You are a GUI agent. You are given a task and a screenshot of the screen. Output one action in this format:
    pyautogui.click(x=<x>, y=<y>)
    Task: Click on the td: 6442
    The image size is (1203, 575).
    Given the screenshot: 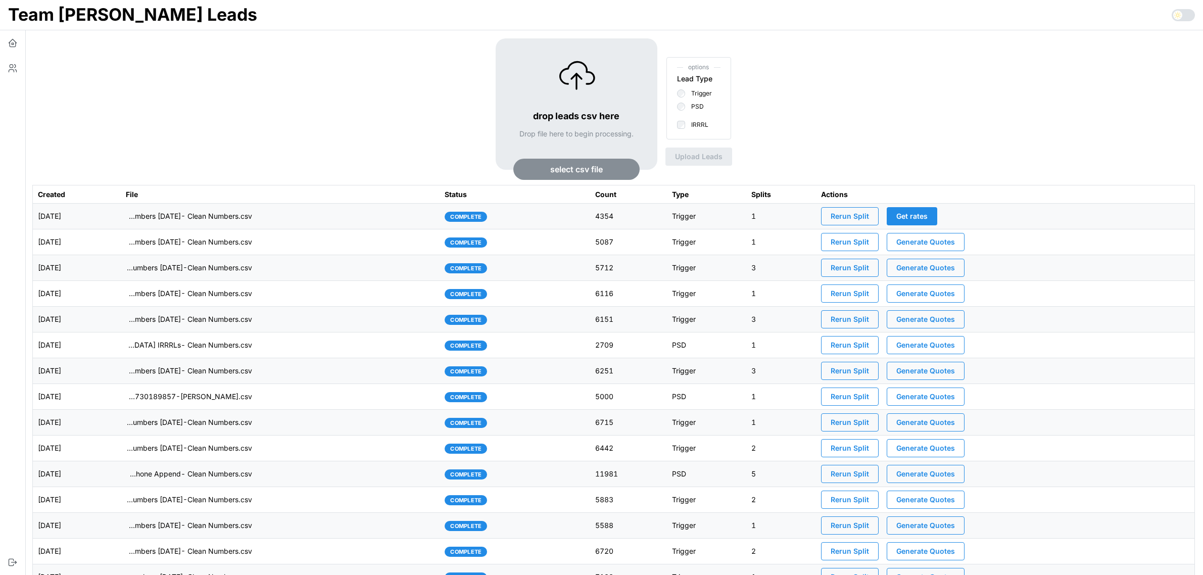 What is the action you would take?
    pyautogui.click(x=629, y=448)
    